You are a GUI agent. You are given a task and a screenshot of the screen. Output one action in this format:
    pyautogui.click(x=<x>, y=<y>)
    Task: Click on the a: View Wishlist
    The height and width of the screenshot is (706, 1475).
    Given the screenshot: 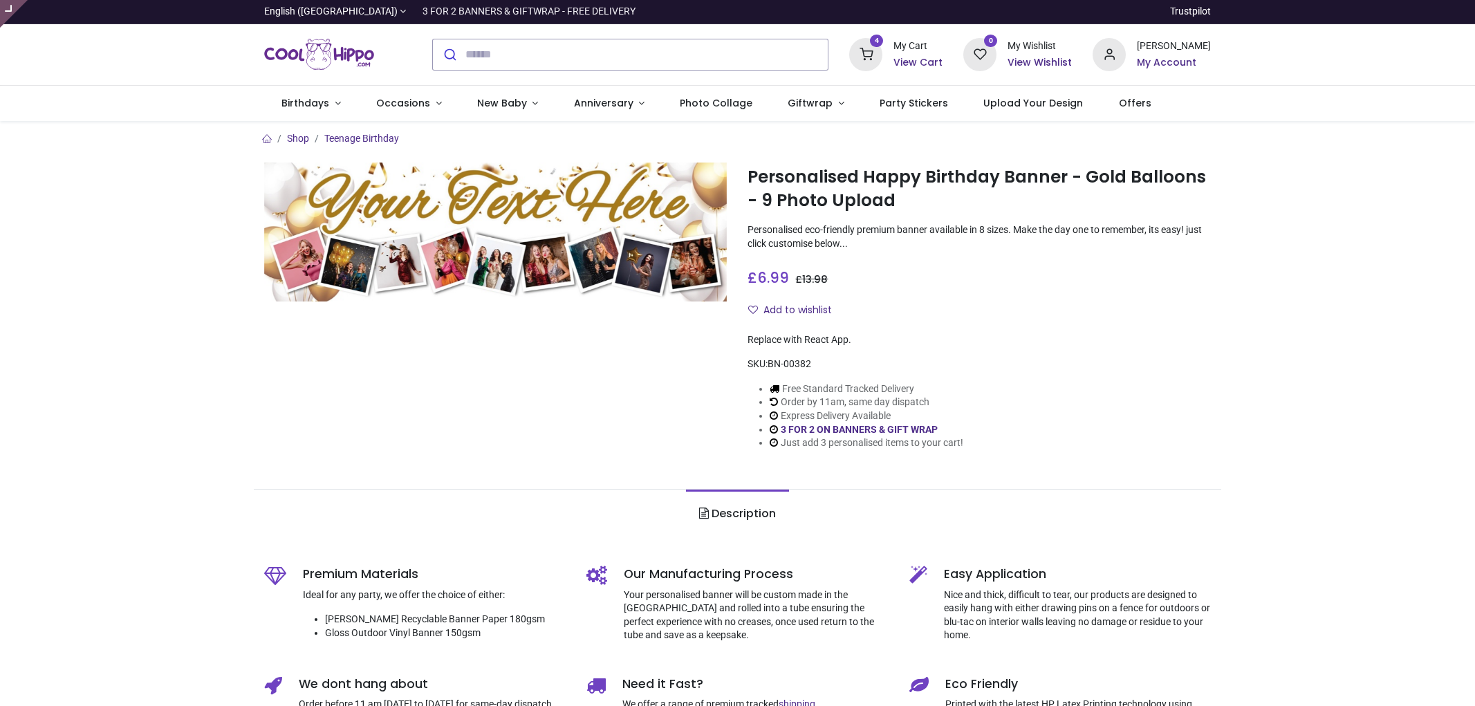 What is the action you would take?
    pyautogui.click(x=1039, y=63)
    